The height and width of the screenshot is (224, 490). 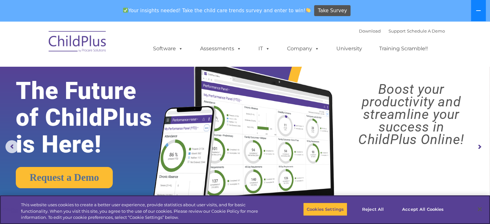 I want to click on a: Support, so click(x=397, y=31).